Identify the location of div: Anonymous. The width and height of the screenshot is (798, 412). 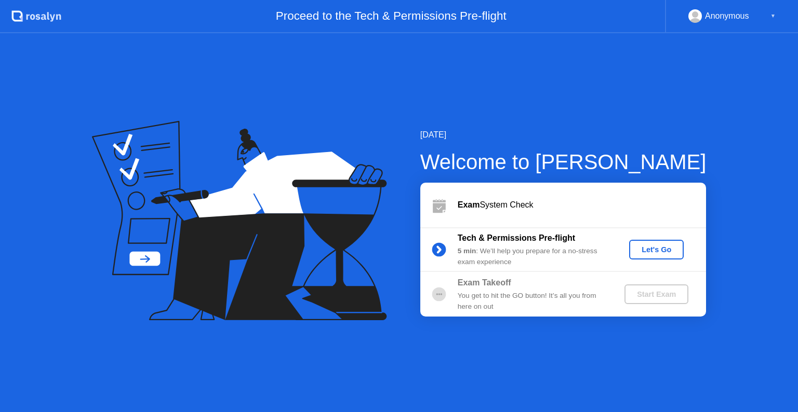
(726, 16).